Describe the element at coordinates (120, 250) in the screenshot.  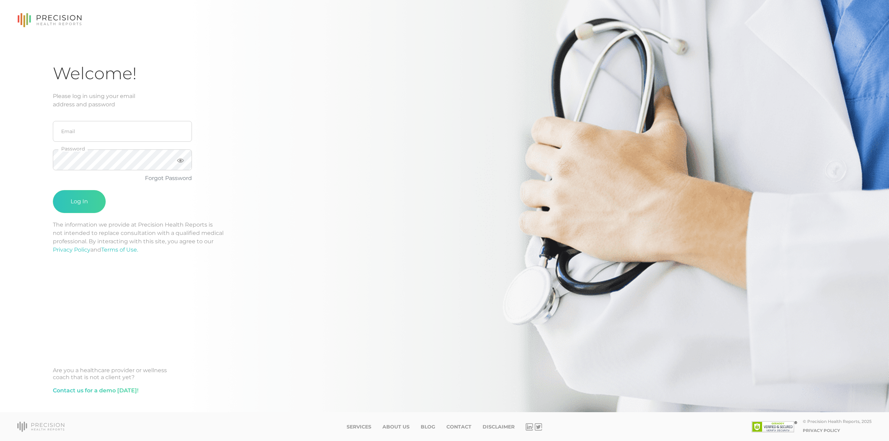
I see `a: Terms of Use.` at that location.